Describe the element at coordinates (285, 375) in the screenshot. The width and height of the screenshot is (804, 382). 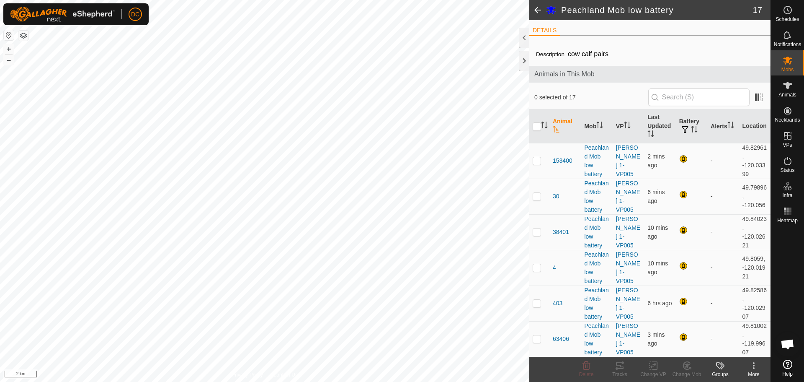
I see `a: Contact Us` at that location.